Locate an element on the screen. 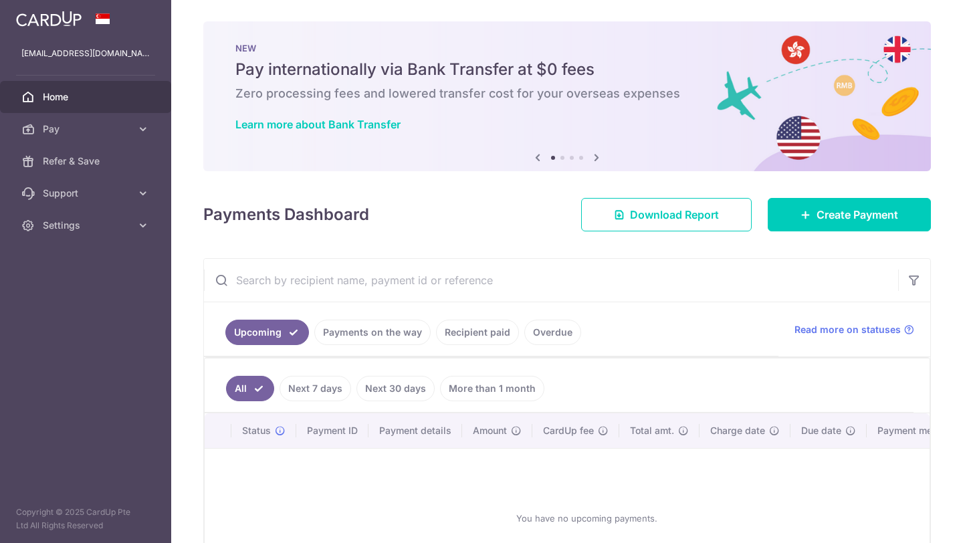 Image resolution: width=963 pixels, height=543 pixels. h5: Pay internationally via Bank Transfer at $0 fees is located at coordinates (567, 70).